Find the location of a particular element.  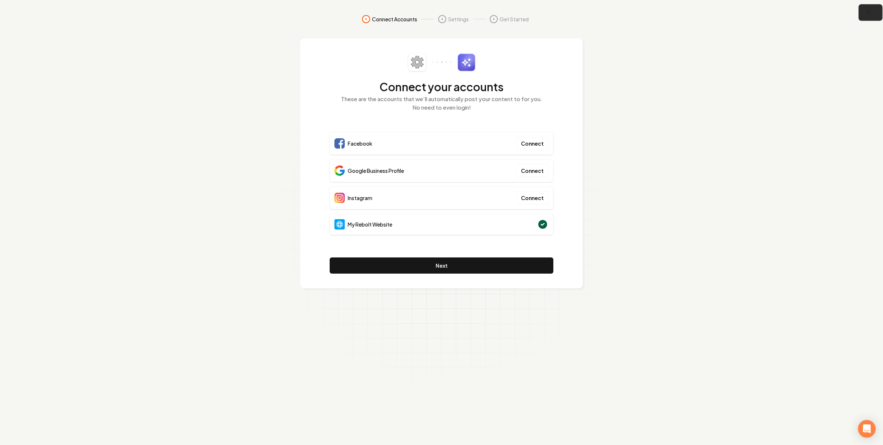

img: Website is located at coordinates (340, 225).